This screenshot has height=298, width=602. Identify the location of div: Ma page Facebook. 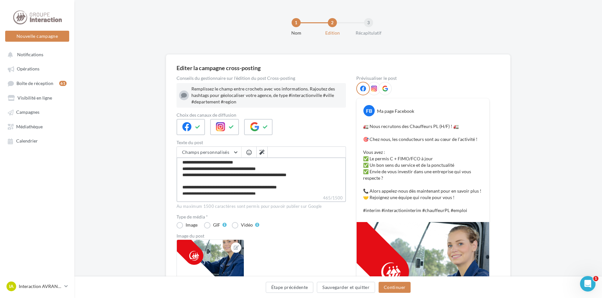
(395, 111).